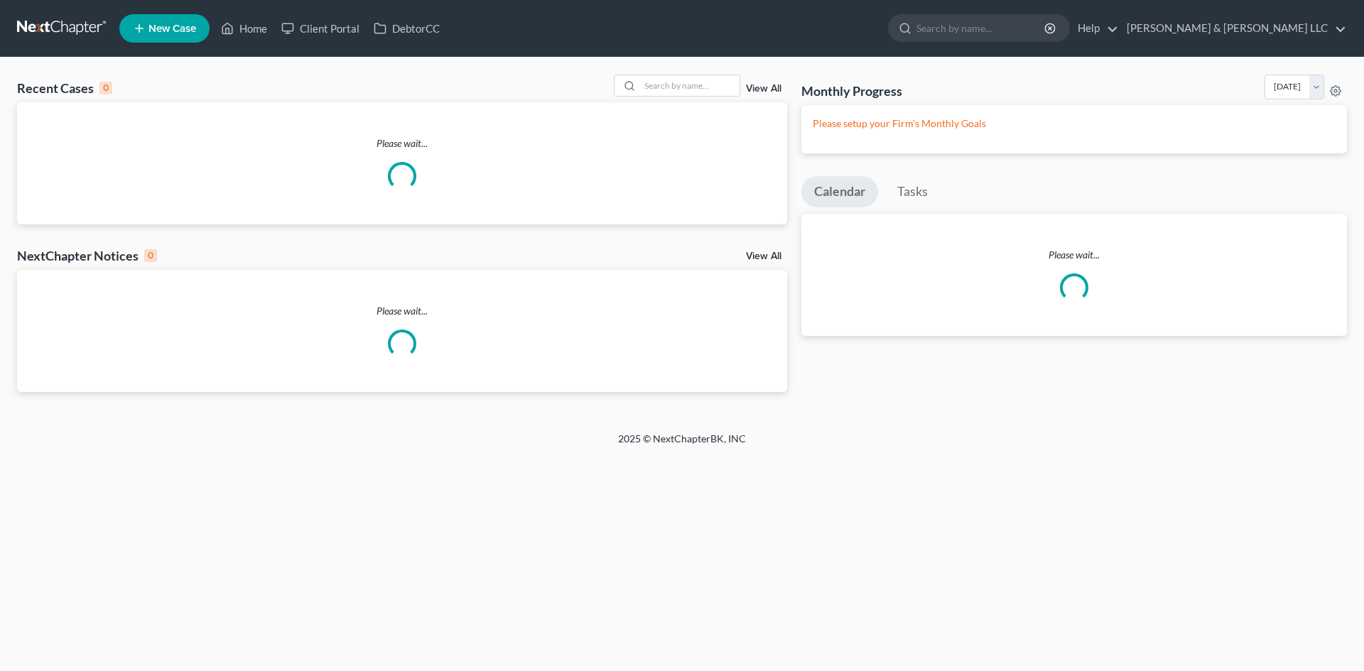  I want to click on span: New Case, so click(172, 28).